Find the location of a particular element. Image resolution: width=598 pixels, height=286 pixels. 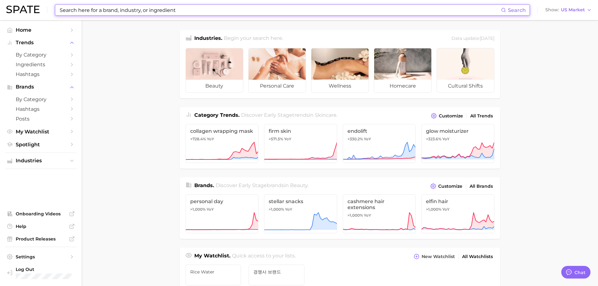

button: Industries is located at coordinates (41, 161).